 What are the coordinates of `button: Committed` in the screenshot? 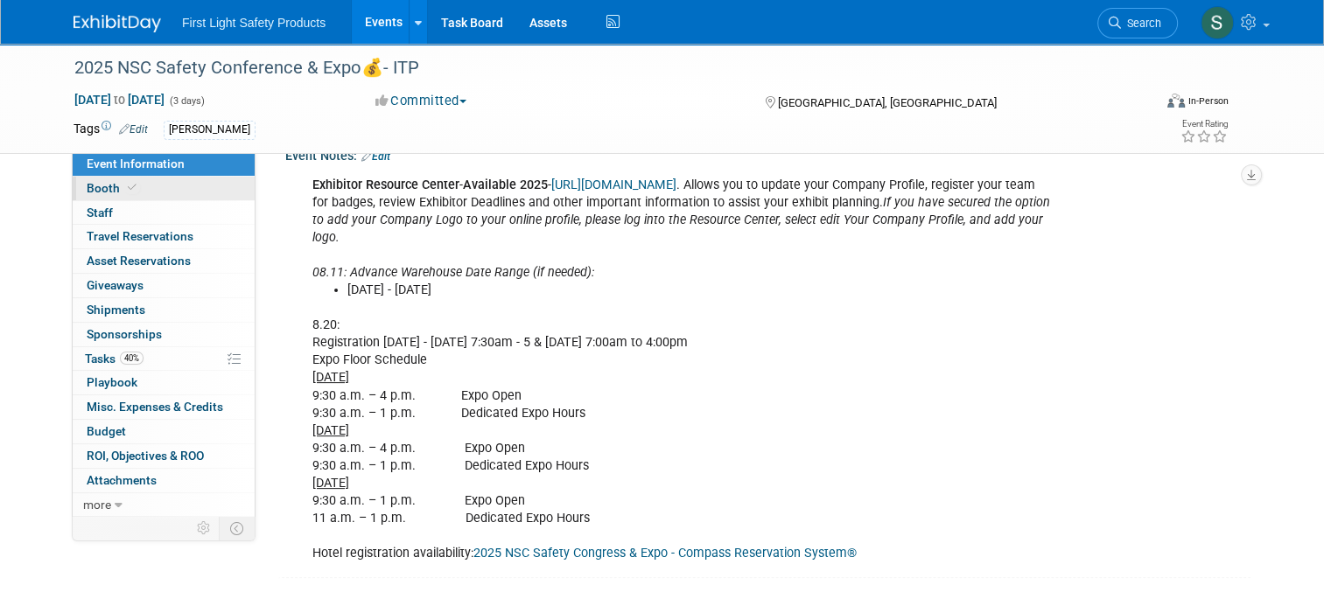 It's located at (421, 101).